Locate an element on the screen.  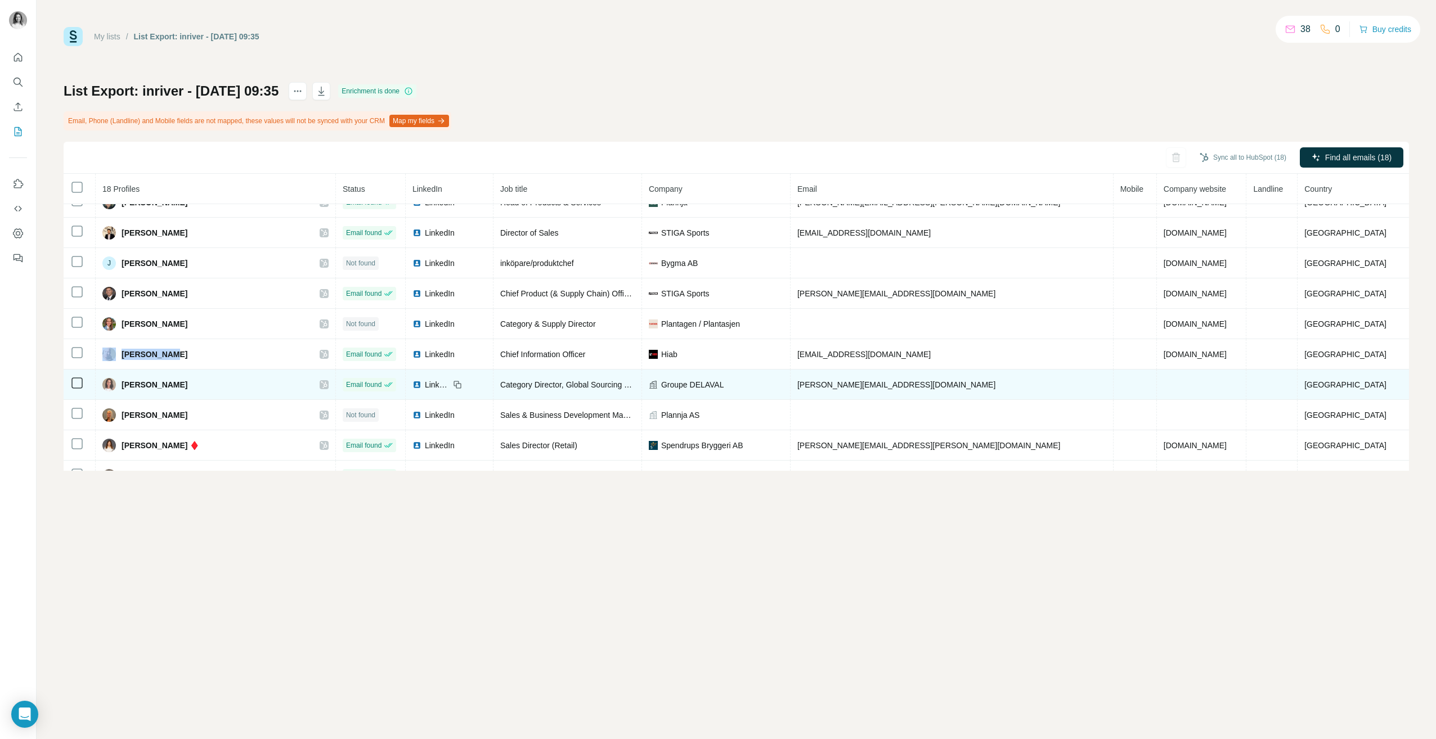
a: My lists is located at coordinates (107, 37).